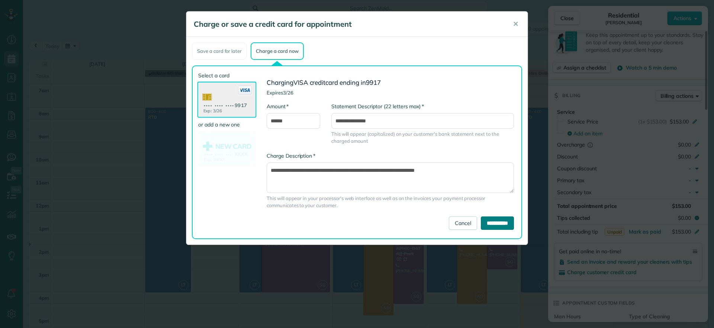  What do you see at coordinates (390, 93) in the screenshot?
I see `h4: Expires` at bounding box center [390, 93].